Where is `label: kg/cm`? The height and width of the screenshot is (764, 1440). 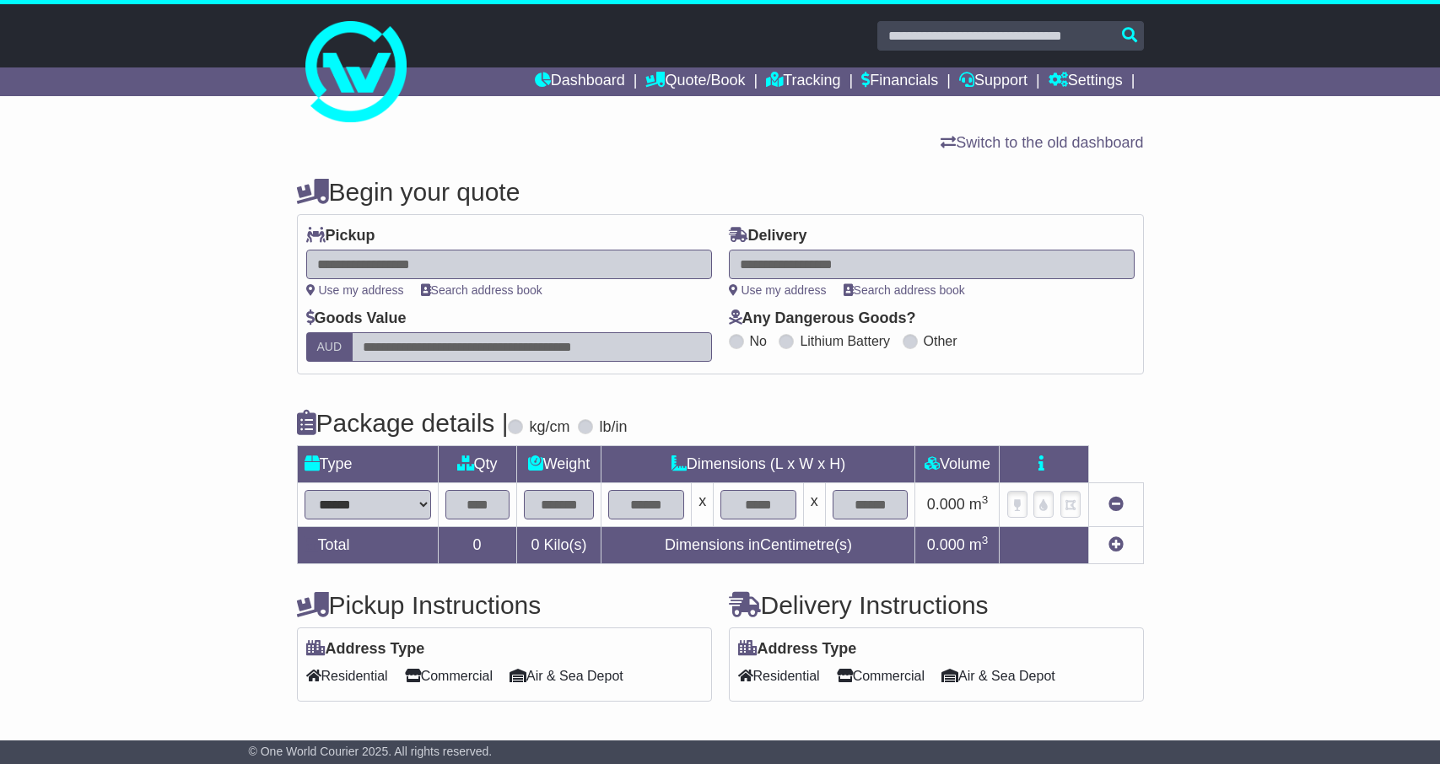
label: kg/cm is located at coordinates (549, 428).